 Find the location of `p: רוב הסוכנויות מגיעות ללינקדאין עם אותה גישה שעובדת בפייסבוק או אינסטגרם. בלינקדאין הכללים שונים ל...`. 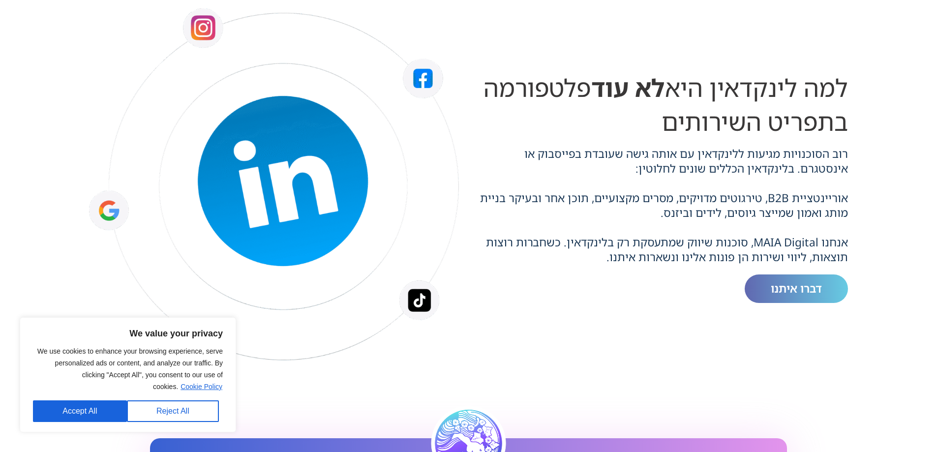

p: רוב הסוכנויות מגיעות ללינקדאין עם אותה גישה שעובדת בפייסבוק או אינסטגרם. בלינקדאין הכללים שונים ל... is located at coordinates (663, 206).